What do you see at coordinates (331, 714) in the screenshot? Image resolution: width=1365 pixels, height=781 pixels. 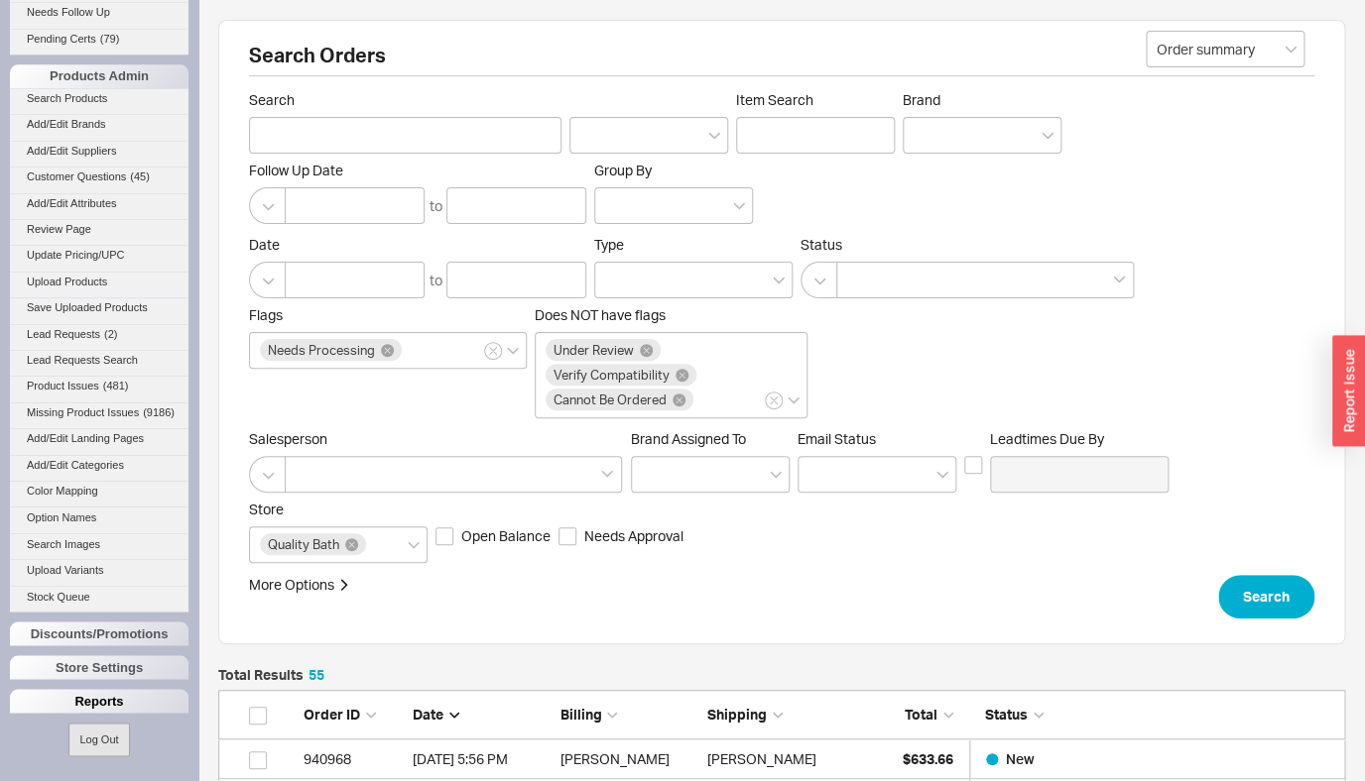 I see `span: Order ID` at bounding box center [331, 714].